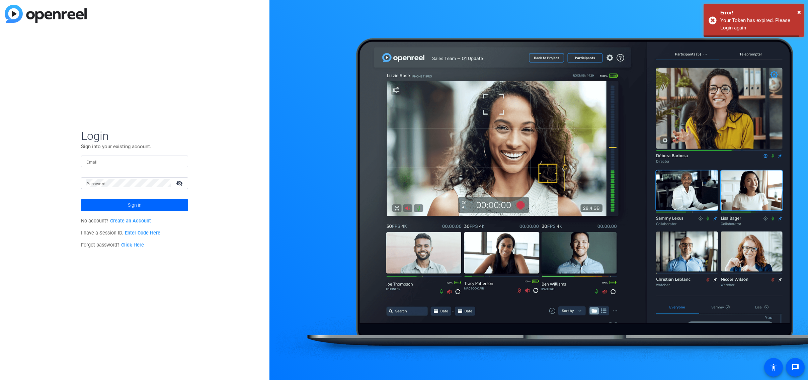 The image size is (808, 380). What do you see at coordinates (180, 183) in the screenshot?
I see `mat-icon: visibility_off` at bounding box center [180, 183].